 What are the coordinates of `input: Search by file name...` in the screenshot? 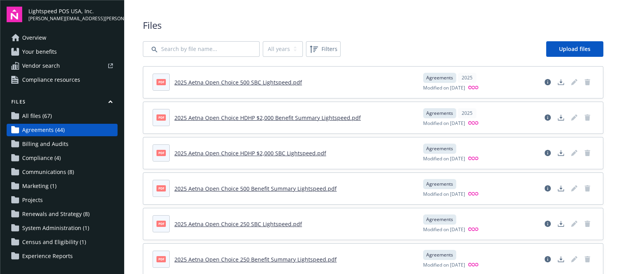 It's located at (201, 49).